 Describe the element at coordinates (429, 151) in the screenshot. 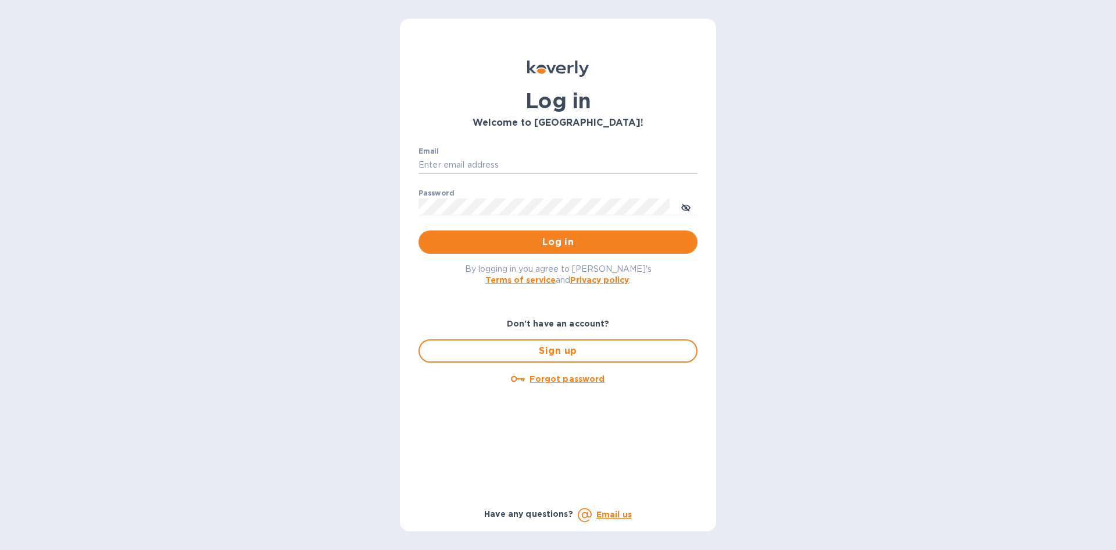

I see `label: Email` at that location.